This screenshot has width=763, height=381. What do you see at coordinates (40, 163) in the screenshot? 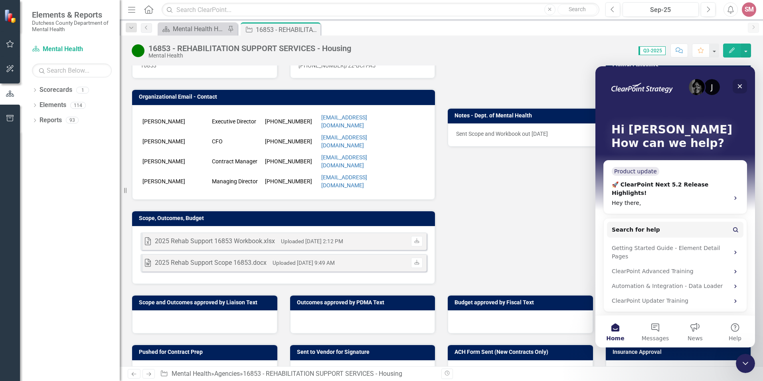
I see `span: Search for help` at bounding box center [40, 163].